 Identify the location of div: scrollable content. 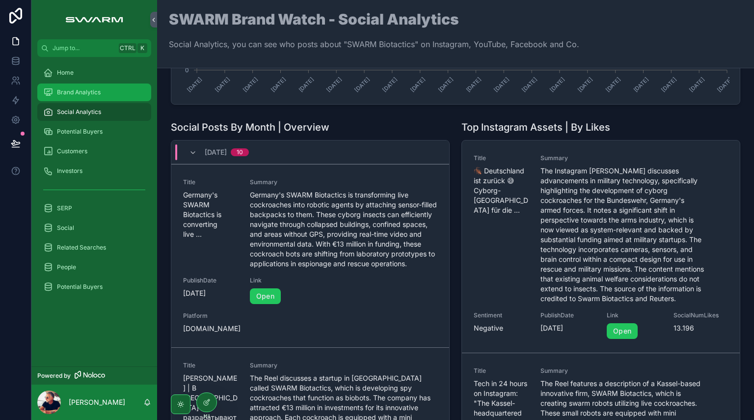
(94, 183).